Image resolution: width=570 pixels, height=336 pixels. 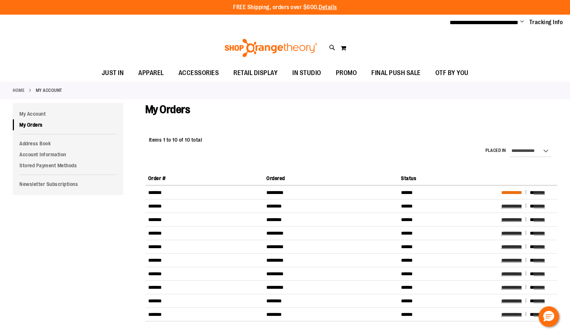 I want to click on label: Placed in, so click(x=496, y=150).